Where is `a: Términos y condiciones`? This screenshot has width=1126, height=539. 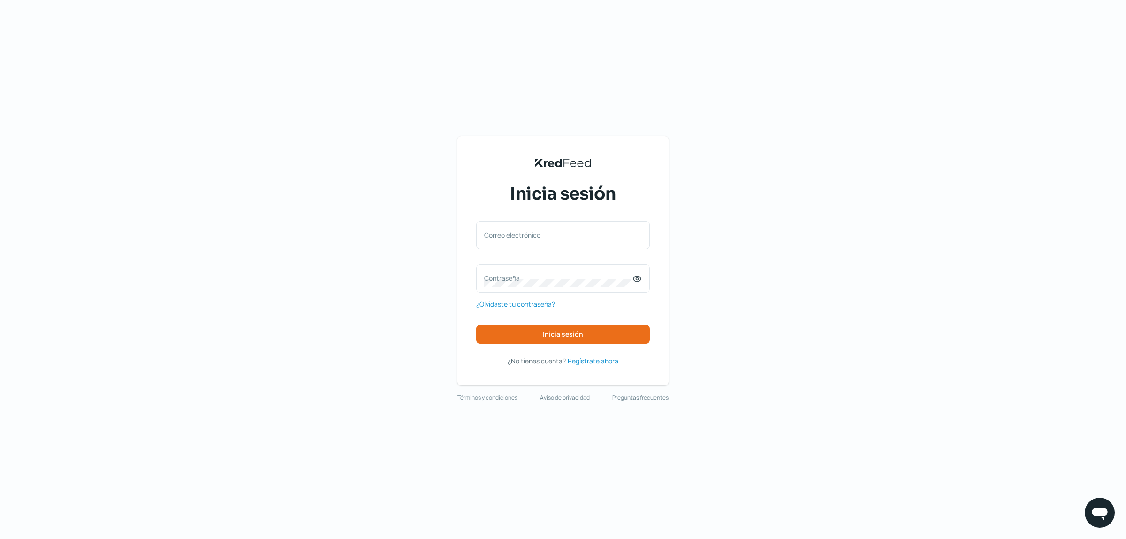
a: Términos y condiciones is located at coordinates (487, 397).